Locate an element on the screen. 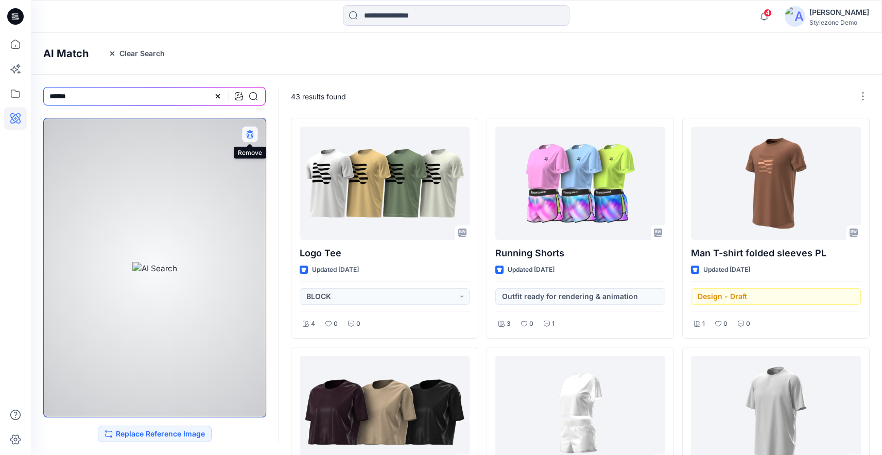  p: 3 is located at coordinates (509, 324).